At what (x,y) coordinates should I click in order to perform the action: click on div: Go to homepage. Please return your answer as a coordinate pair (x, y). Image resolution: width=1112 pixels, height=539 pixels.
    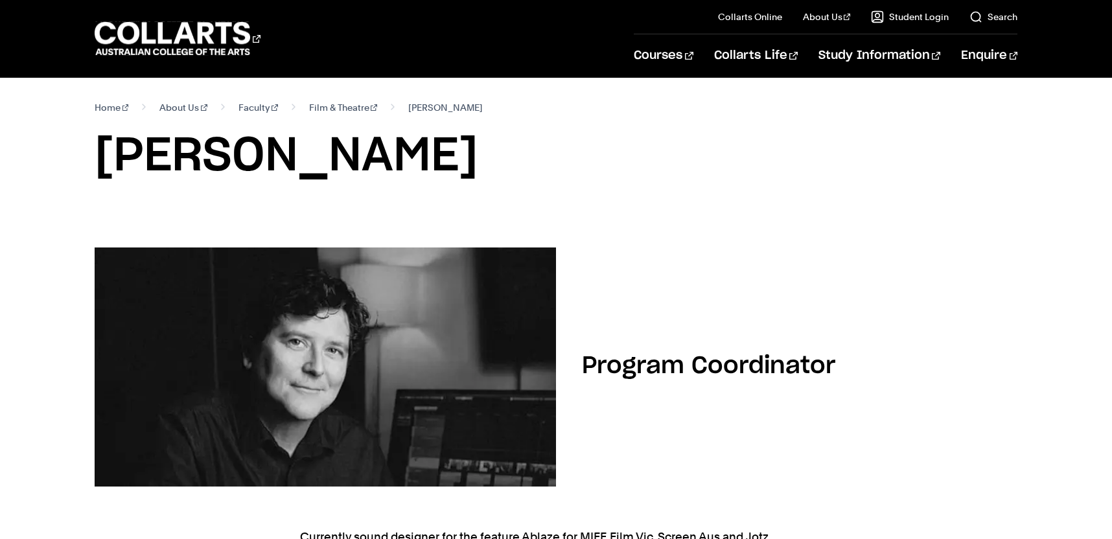
    Looking at the image, I should click on (178, 38).